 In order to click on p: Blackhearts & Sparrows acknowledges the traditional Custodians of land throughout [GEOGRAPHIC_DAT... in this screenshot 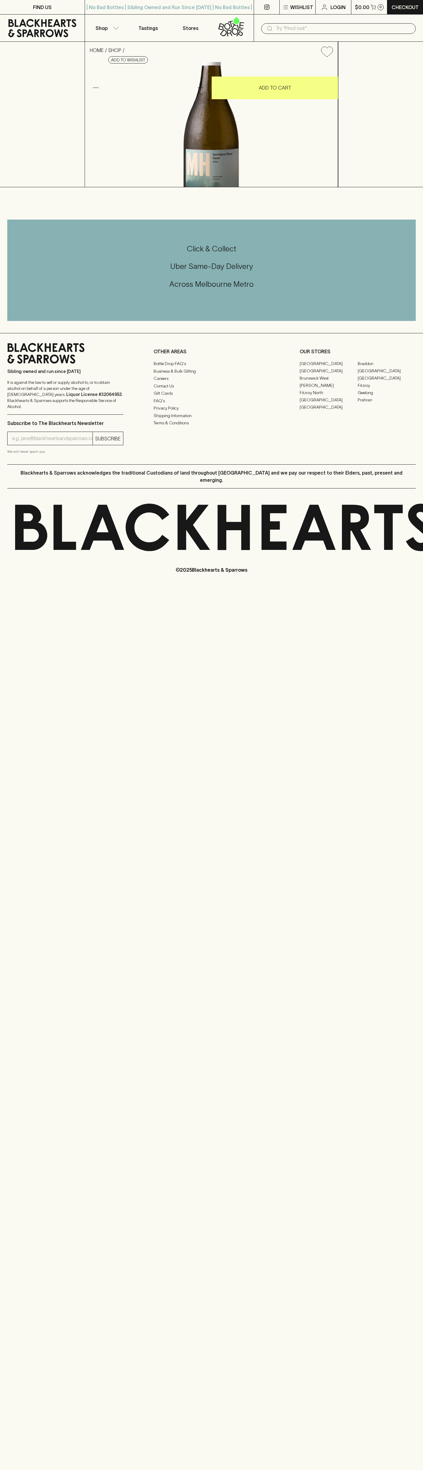, I will do `click(211, 476)`.